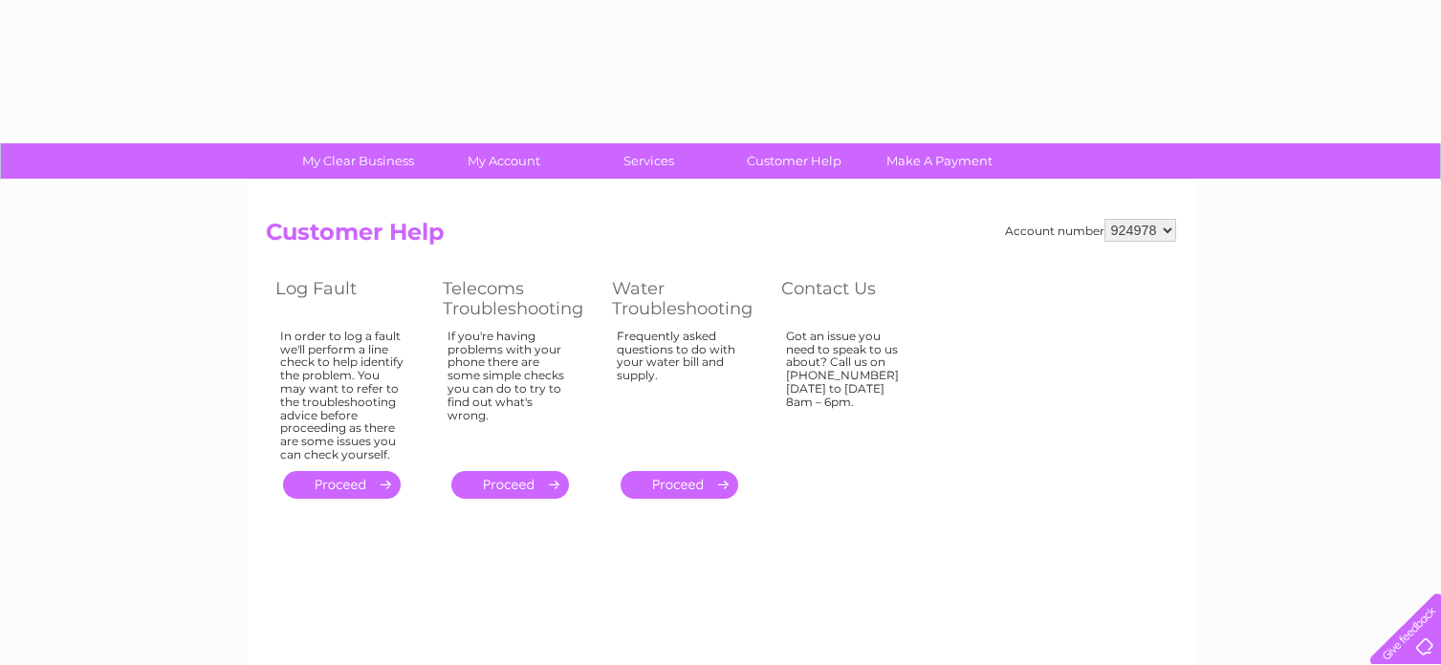  What do you see at coordinates (794, 161) in the screenshot?
I see `a: Customer Help` at bounding box center [794, 161].